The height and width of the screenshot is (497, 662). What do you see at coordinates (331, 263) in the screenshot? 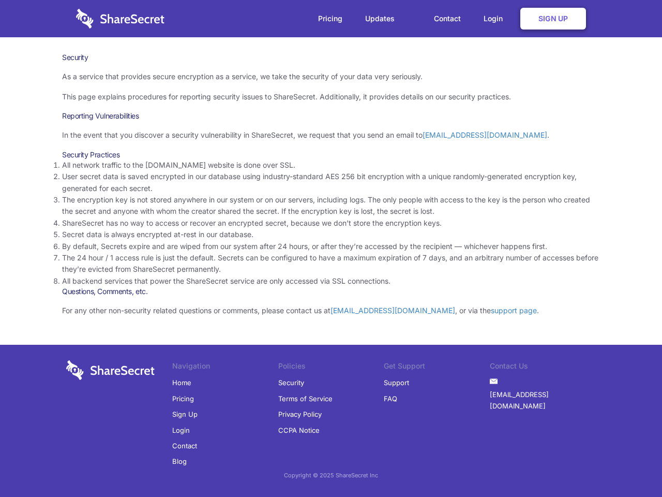
I see `li: The 24 hour / 1 access rule is just the default. Secrets can be configured to have a maximum expi...` at bounding box center [331, 263].